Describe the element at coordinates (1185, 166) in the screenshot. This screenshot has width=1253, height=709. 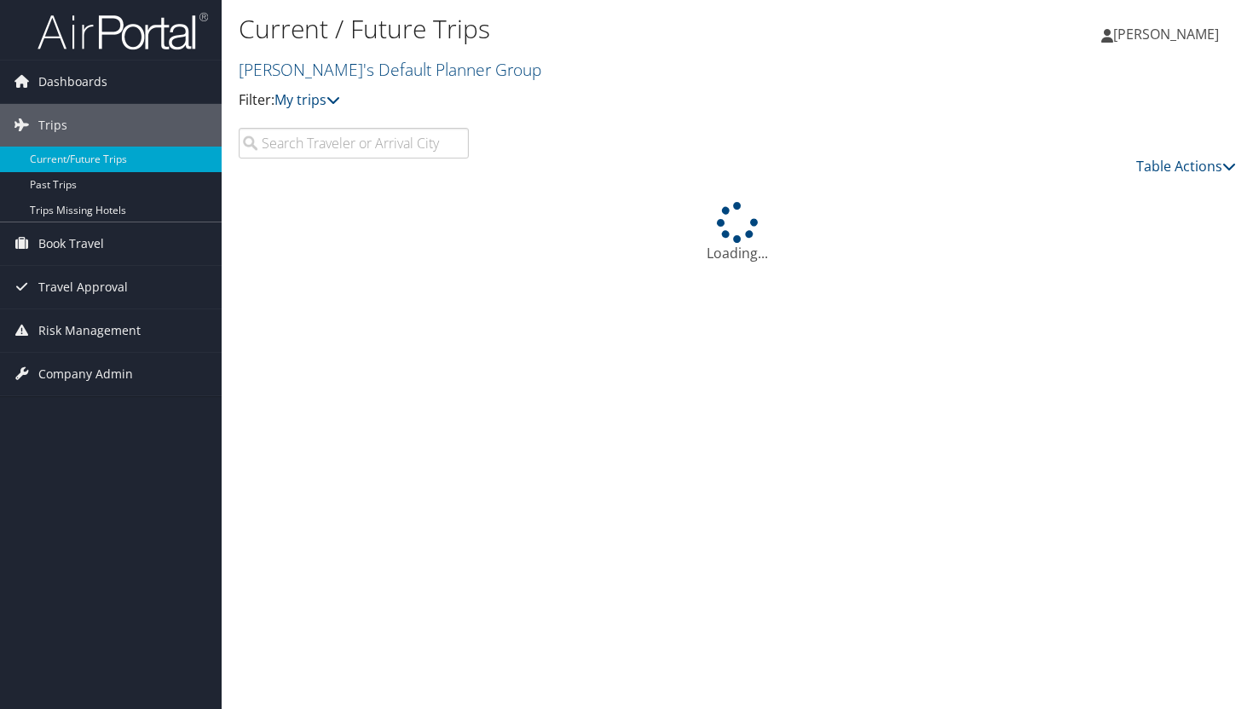
I see `a: Table Actions` at that location.